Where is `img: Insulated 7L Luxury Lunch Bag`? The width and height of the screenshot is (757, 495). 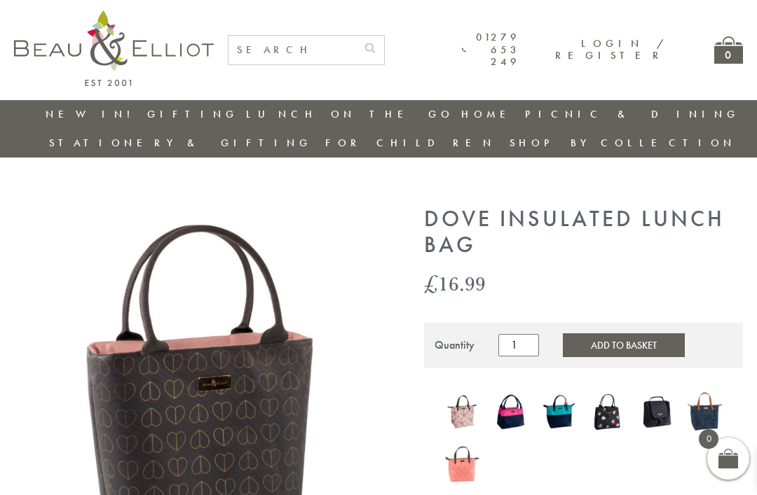 img: Insulated 7L Luxury Lunch Bag is located at coordinates (462, 460).